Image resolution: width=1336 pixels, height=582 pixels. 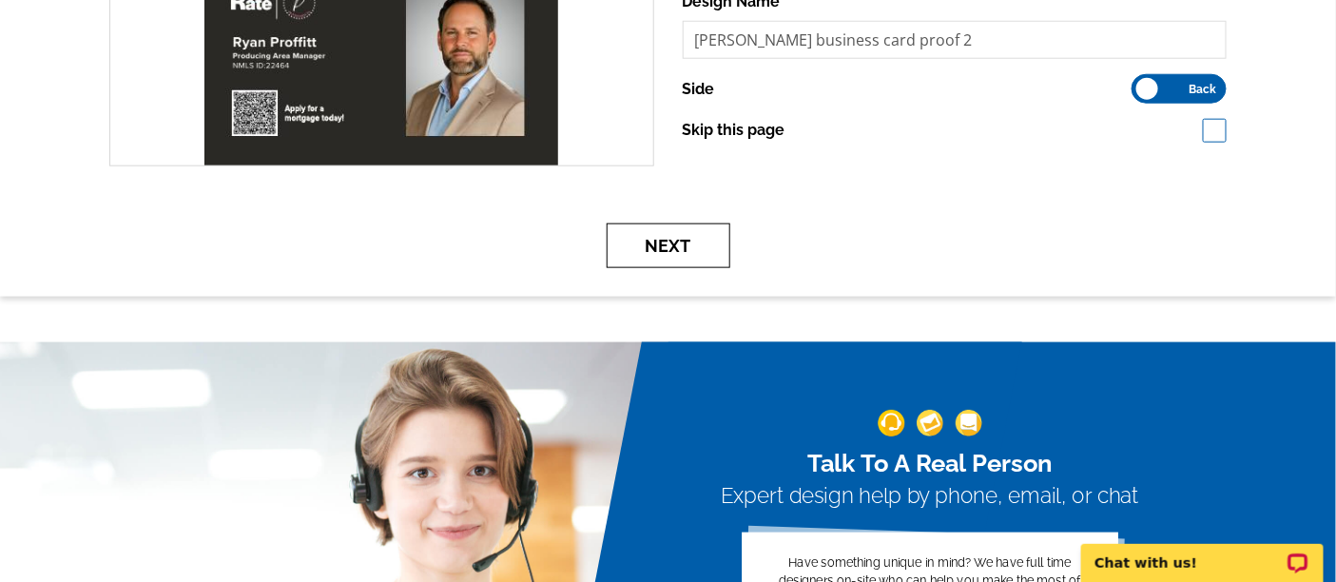 What do you see at coordinates (891, 424) in the screenshot?
I see `img: support-img-1.png` at bounding box center [891, 424].